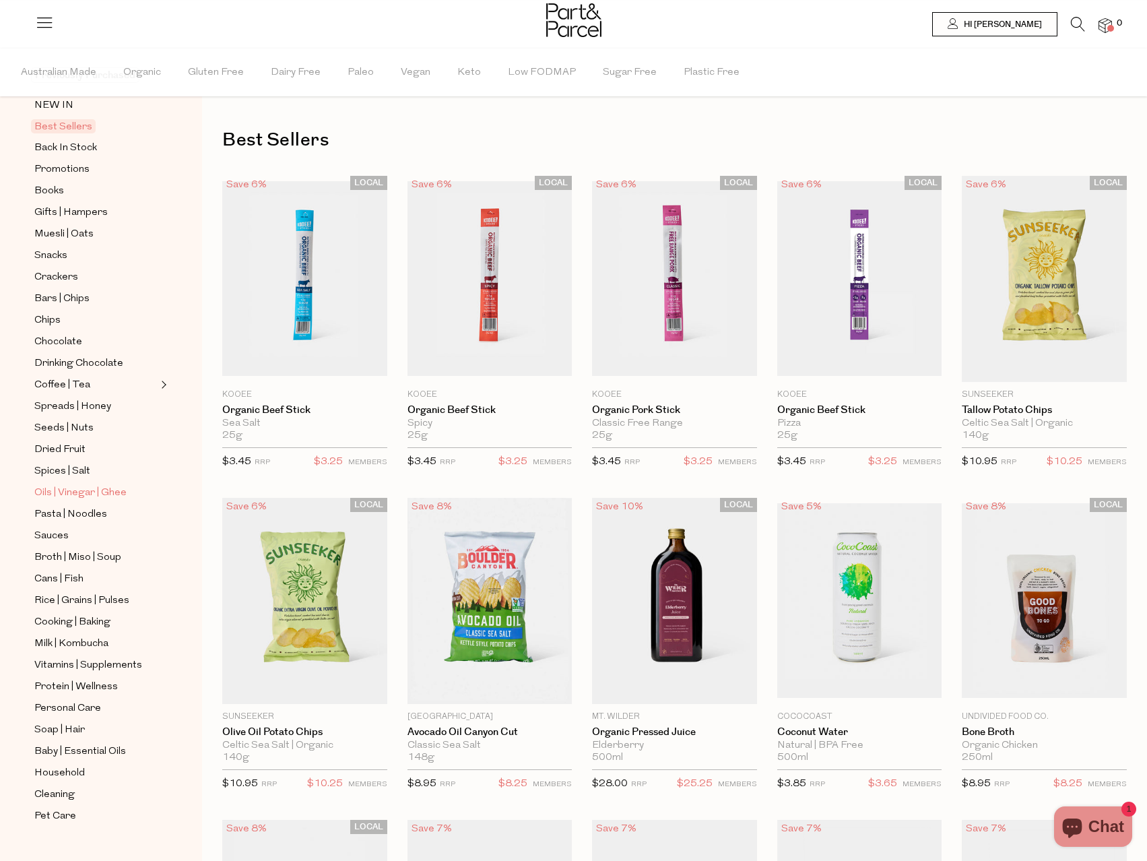  Describe the element at coordinates (60, 450) in the screenshot. I see `span: Dried Fruit` at that location.